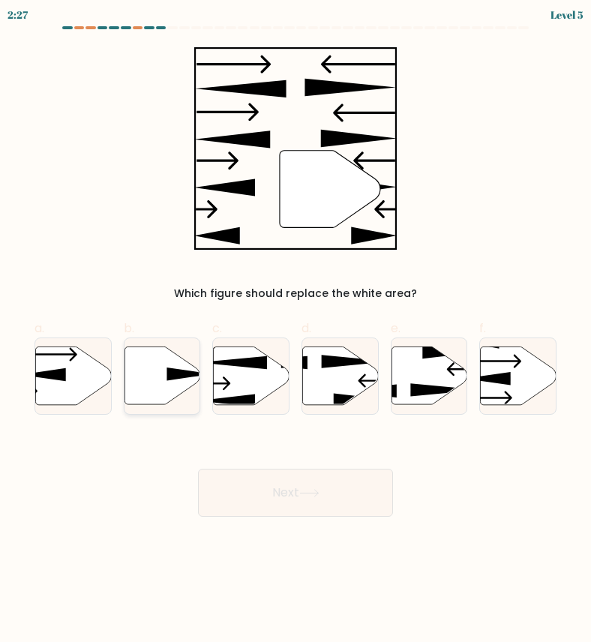 This screenshot has height=642, width=591. I want to click on div: Which figure should replace the white area?, so click(295, 293).